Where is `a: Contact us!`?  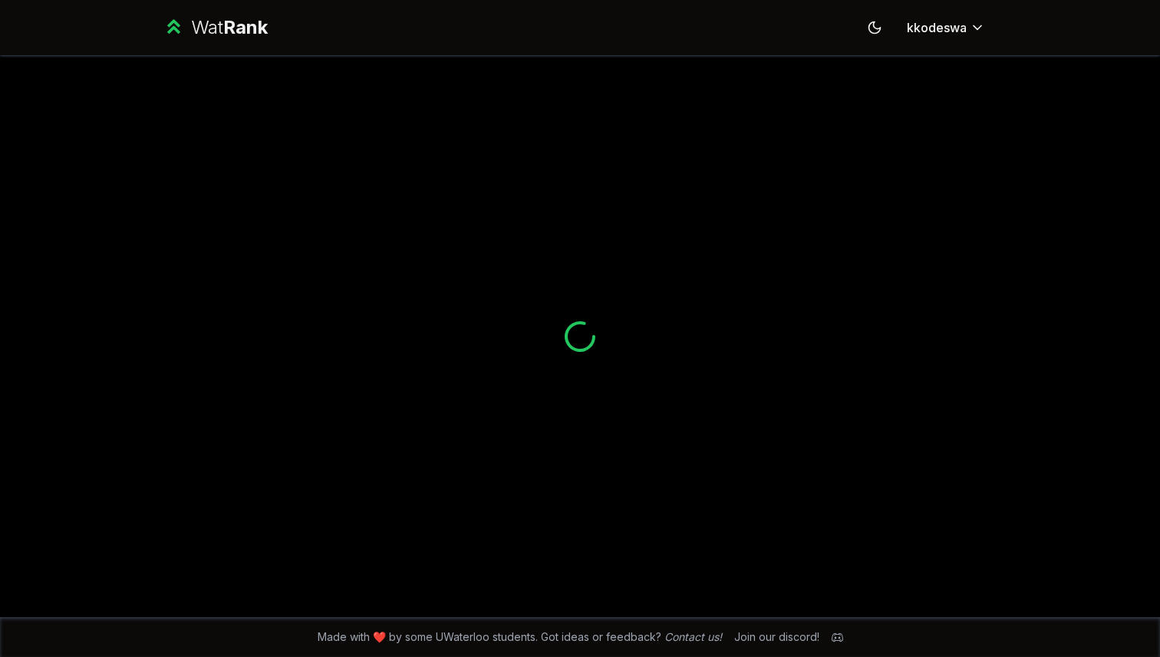
a: Contact us! is located at coordinates (693, 637).